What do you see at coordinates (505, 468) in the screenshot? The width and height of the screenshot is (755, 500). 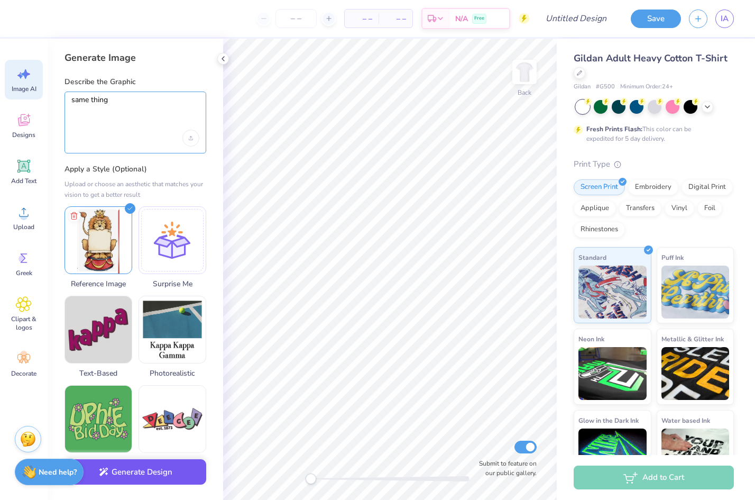 I see `label: Submit to feature on our public gallery.` at bounding box center [505, 468].